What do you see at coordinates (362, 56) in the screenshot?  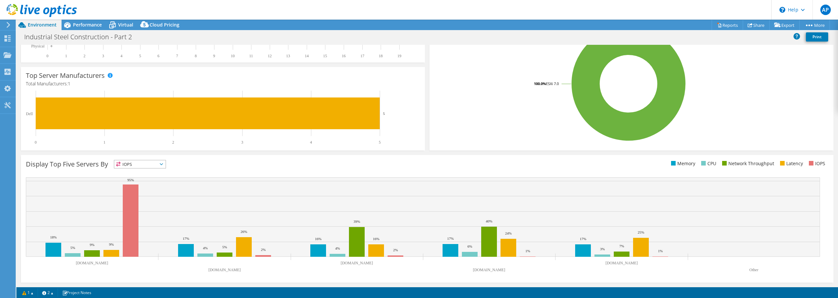 I see `text: 17` at bounding box center [362, 56].